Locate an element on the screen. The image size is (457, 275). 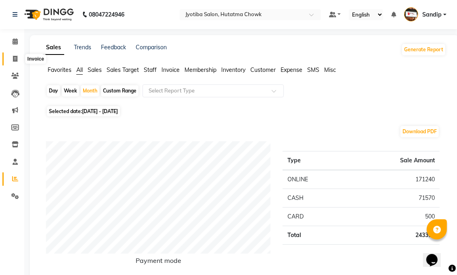
td: 71570 is located at coordinates (393, 198).